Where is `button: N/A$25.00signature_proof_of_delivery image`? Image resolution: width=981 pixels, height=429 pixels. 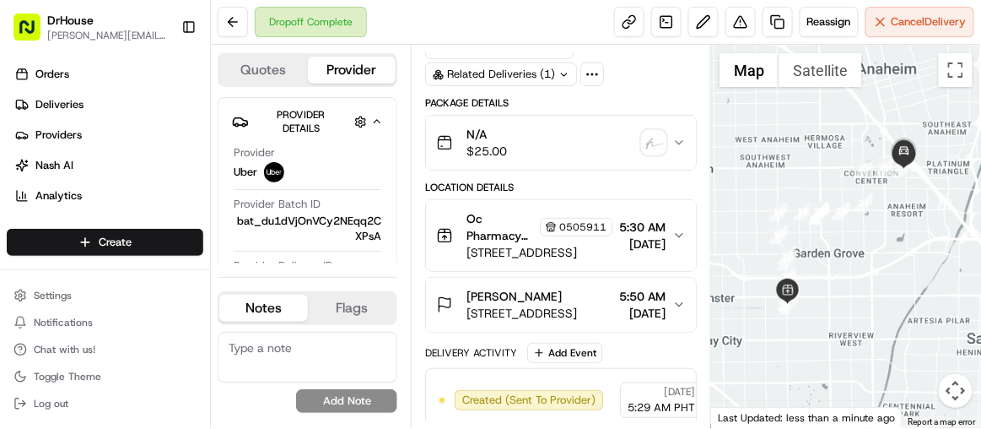
button: N/A$25.00signature_proof_of_delivery image is located at coordinates (561, 143).